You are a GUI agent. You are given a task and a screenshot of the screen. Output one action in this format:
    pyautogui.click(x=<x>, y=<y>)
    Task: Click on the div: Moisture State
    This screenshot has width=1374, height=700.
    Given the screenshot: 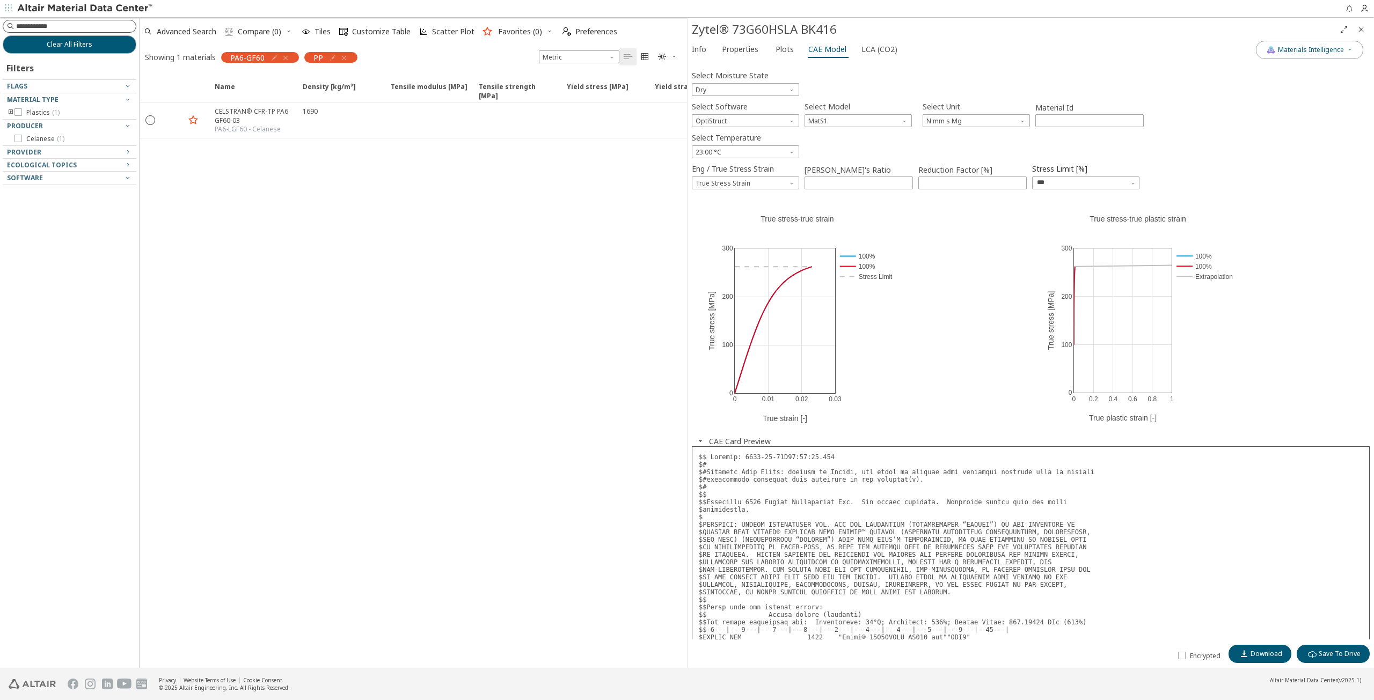 What is the action you would take?
    pyautogui.click(x=745, y=90)
    